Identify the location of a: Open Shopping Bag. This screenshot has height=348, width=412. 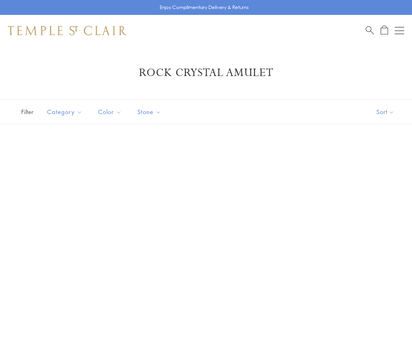
(384, 30).